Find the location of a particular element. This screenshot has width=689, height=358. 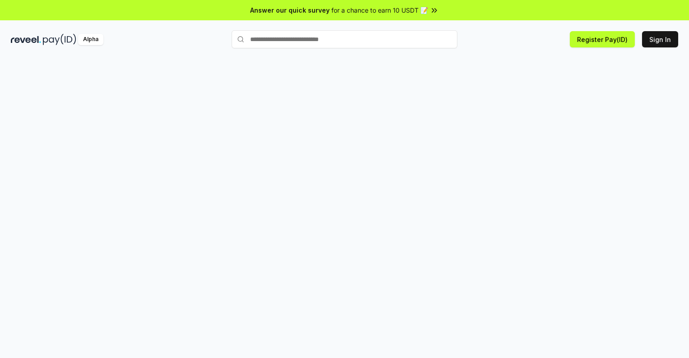

span: Answer our quick survey is located at coordinates (290, 10).